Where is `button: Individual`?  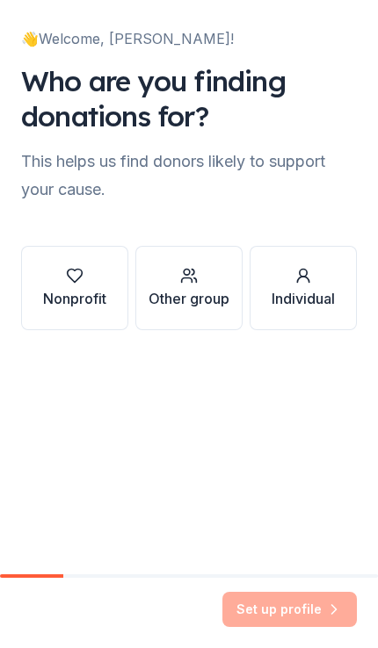 button: Individual is located at coordinates (303, 288).